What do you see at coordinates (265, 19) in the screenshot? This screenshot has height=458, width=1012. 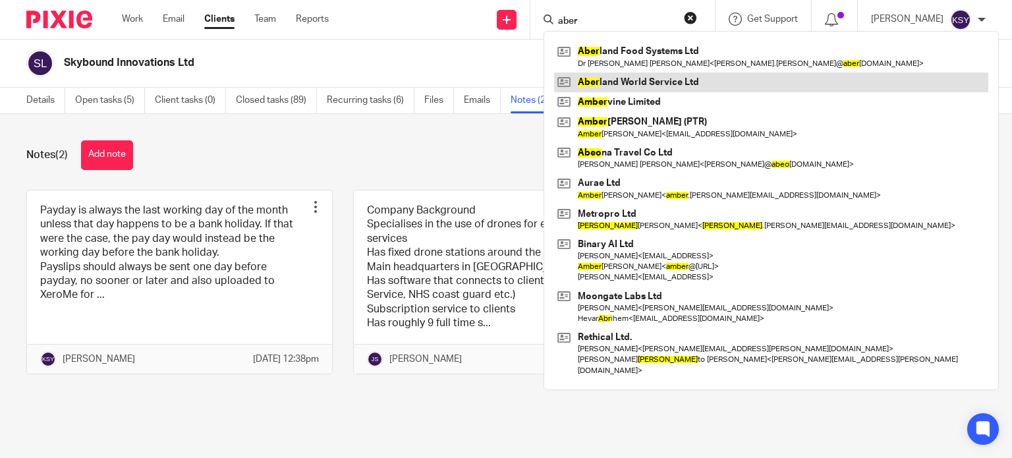 I see `a: Team` at bounding box center [265, 19].